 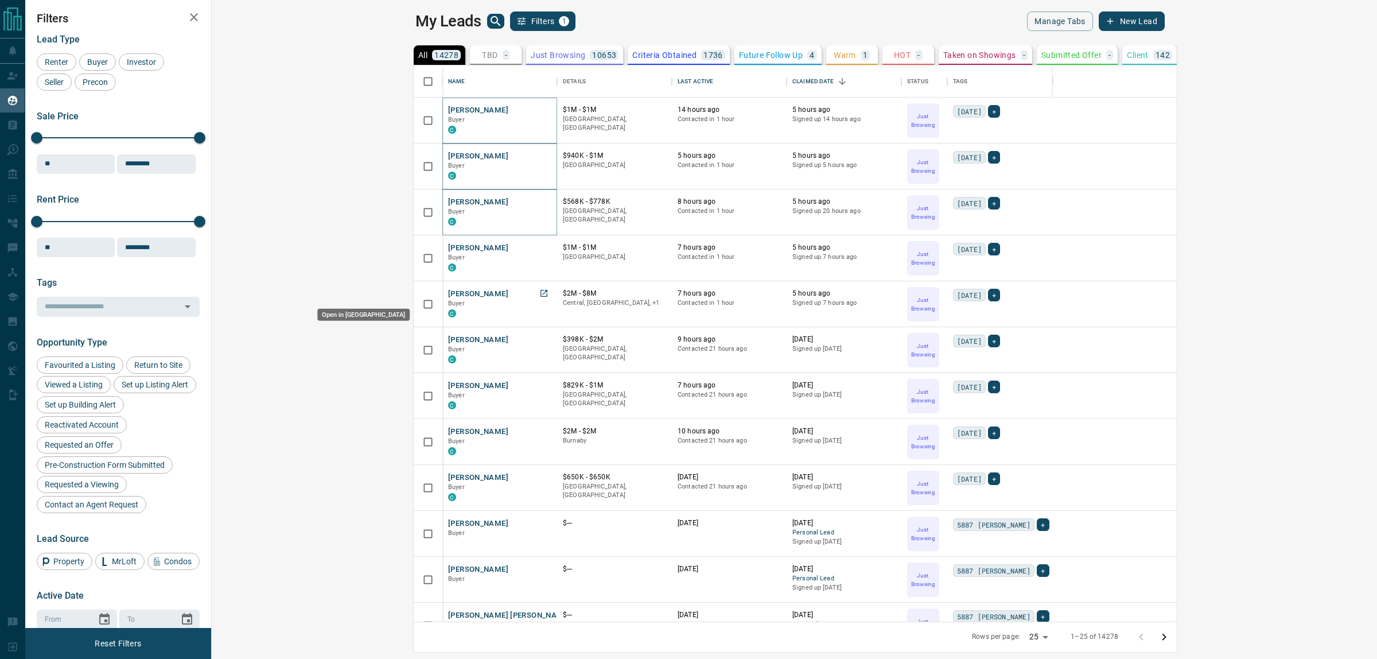 I want to click on span: 1, so click(x=564, y=21).